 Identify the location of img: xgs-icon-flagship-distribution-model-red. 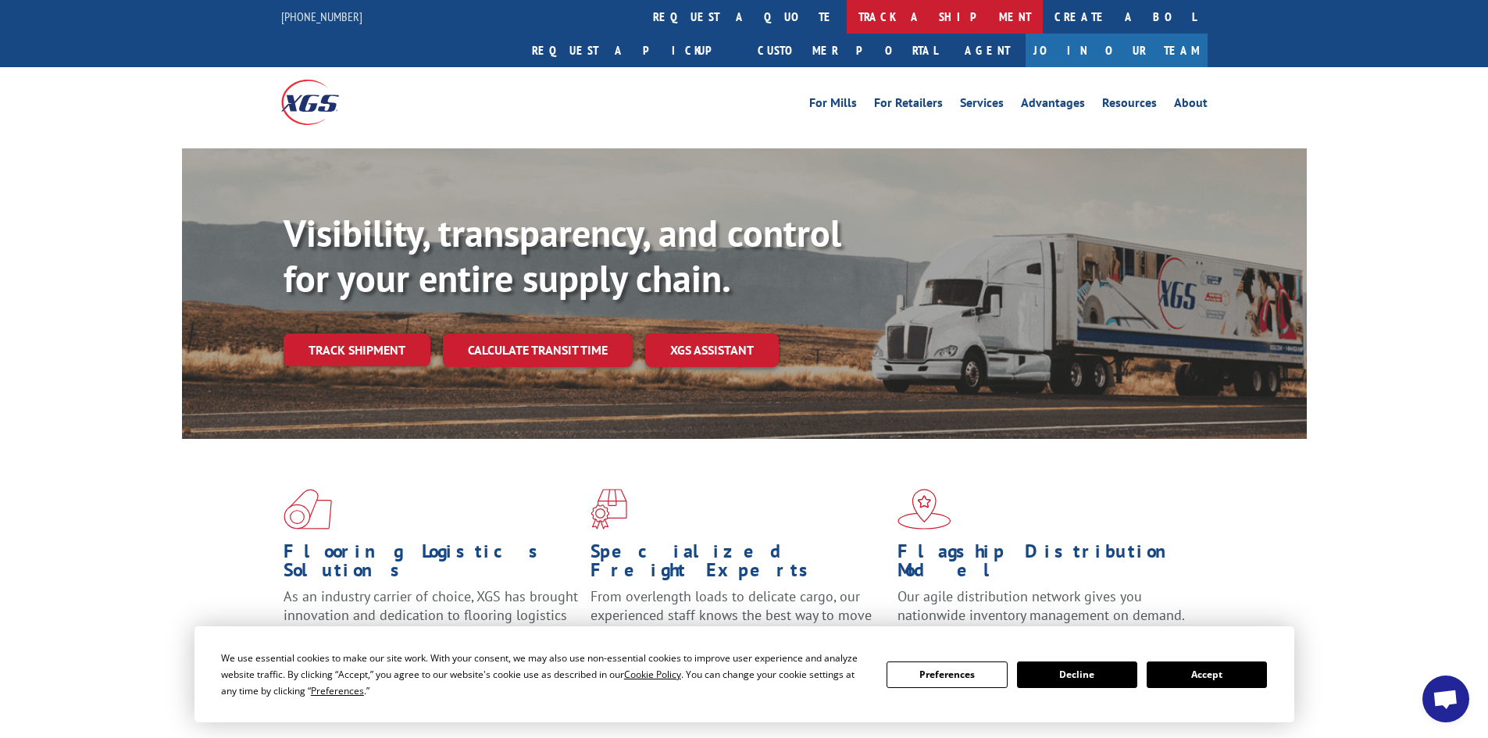
(924, 509).